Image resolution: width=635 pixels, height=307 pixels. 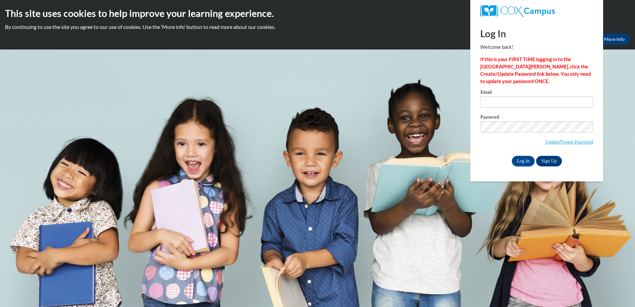 What do you see at coordinates (537, 47) in the screenshot?
I see `p: Welcome back!` at bounding box center [537, 47].